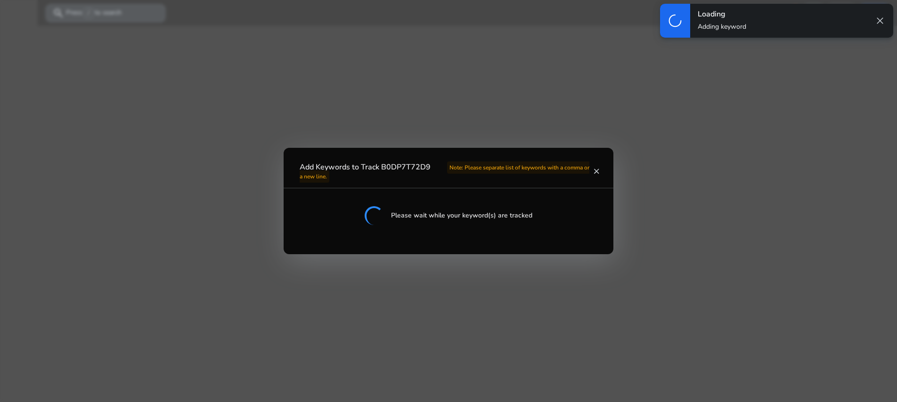 The width and height of the screenshot is (897, 402). I want to click on h4: Loading, so click(722, 14).